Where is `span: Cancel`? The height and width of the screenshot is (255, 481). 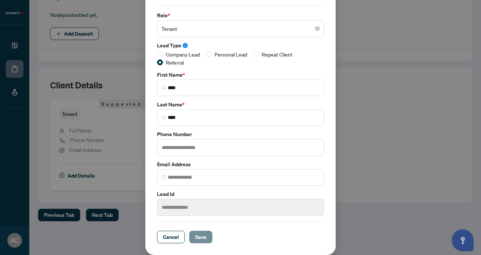
span: Cancel is located at coordinates (171, 237).